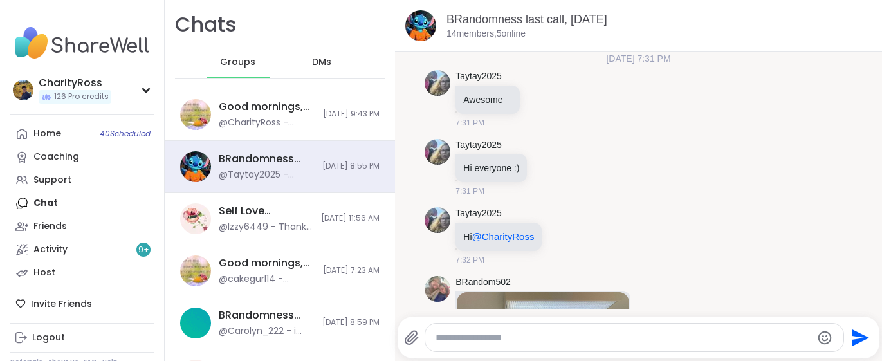 The height and width of the screenshot is (361, 882). Describe the element at coordinates (56, 157) in the screenshot. I see `div: Coaching` at that location.